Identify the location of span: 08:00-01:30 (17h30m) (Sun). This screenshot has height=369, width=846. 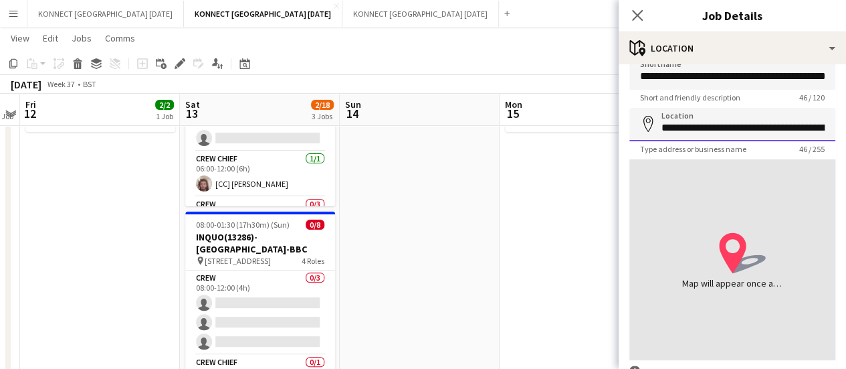
(243, 224).